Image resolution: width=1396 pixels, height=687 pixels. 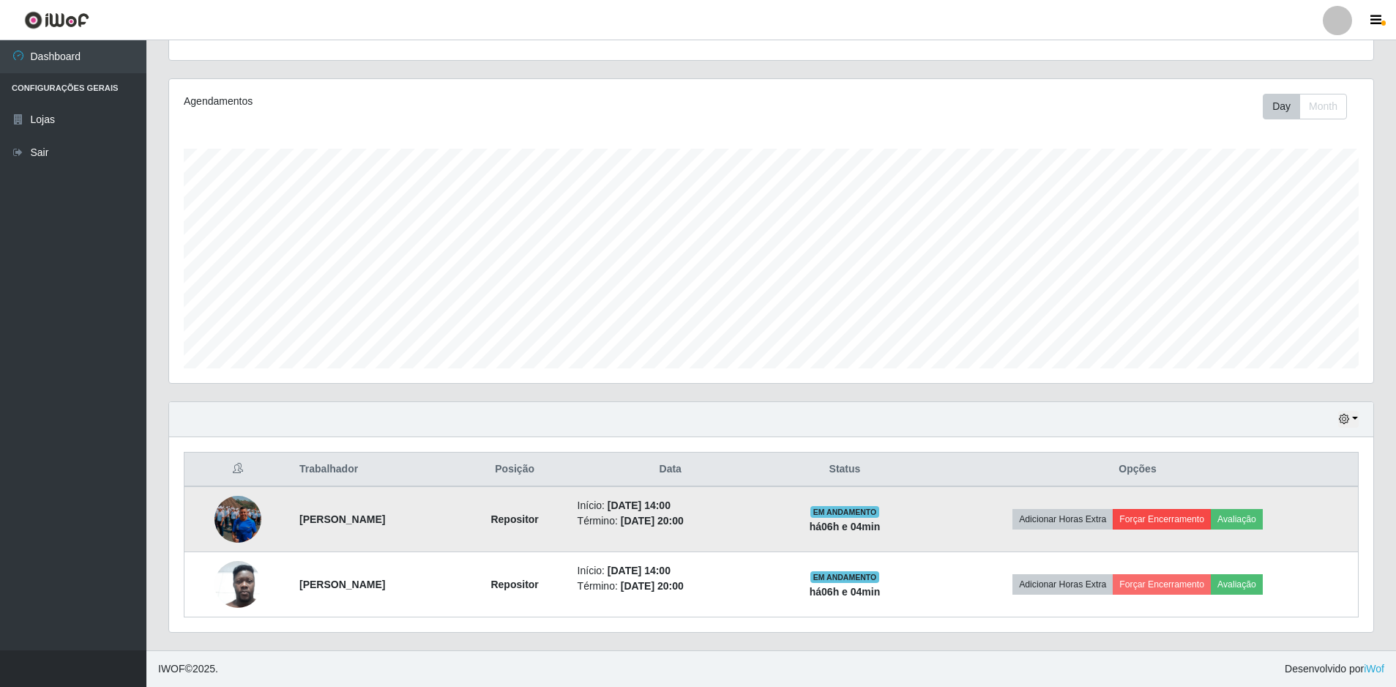 What do you see at coordinates (376, 469) in the screenshot?
I see `th: Trabalhador` at bounding box center [376, 469].